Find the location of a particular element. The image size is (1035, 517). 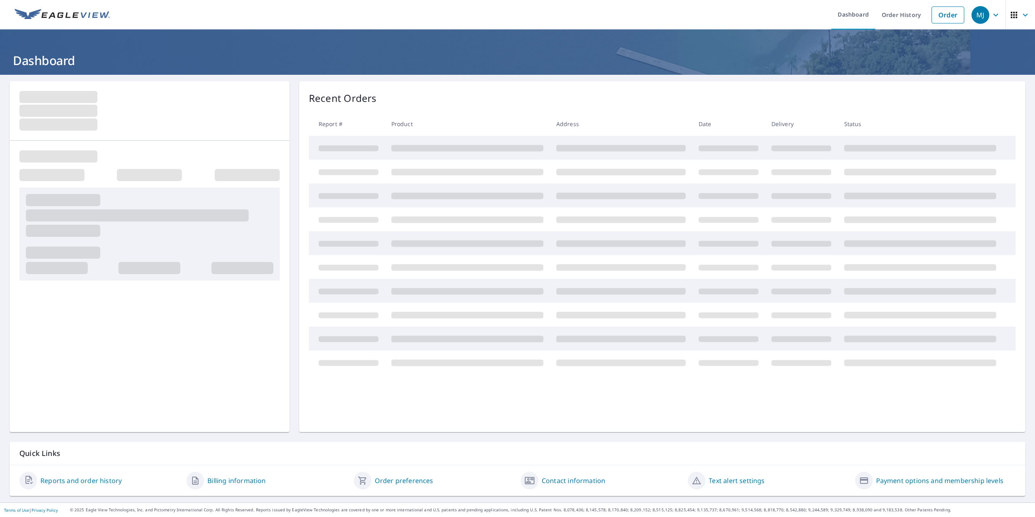

a: Payment options and membership levels is located at coordinates (939, 481).